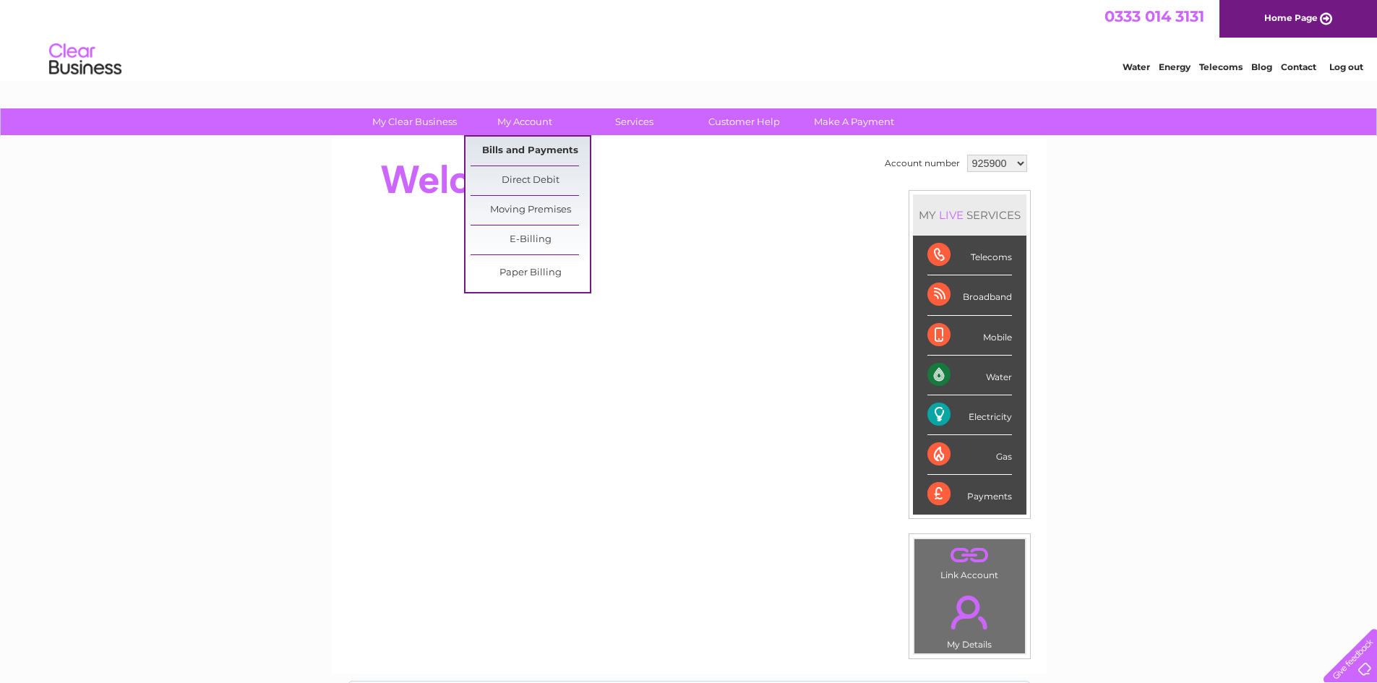 Image resolution: width=1377 pixels, height=683 pixels. What do you see at coordinates (970, 375) in the screenshot?
I see `div: Water` at bounding box center [970, 375].